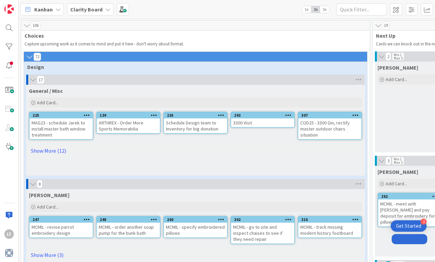  I want to click on div: 247MCMIL - revise parrot embroidery design, so click(61, 227).